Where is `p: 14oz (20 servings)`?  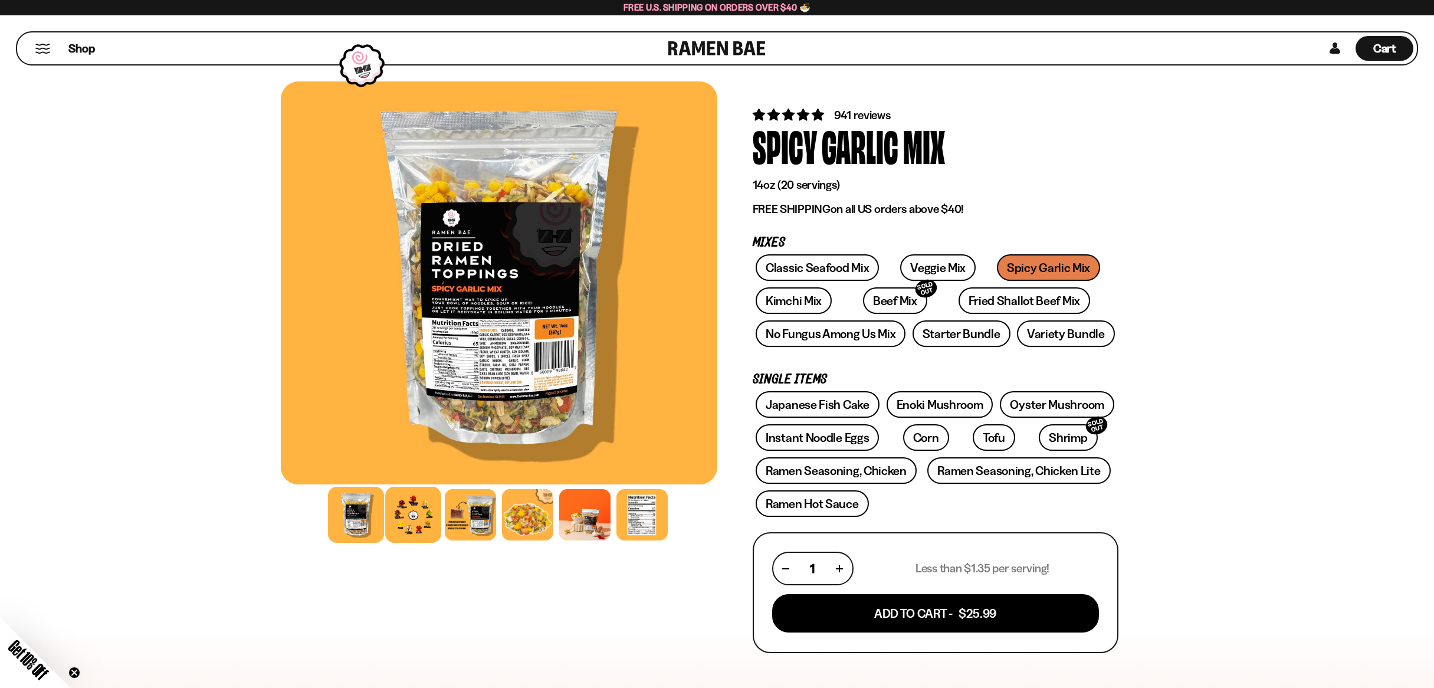
p: 14oz (20 servings) is located at coordinates (936, 185).